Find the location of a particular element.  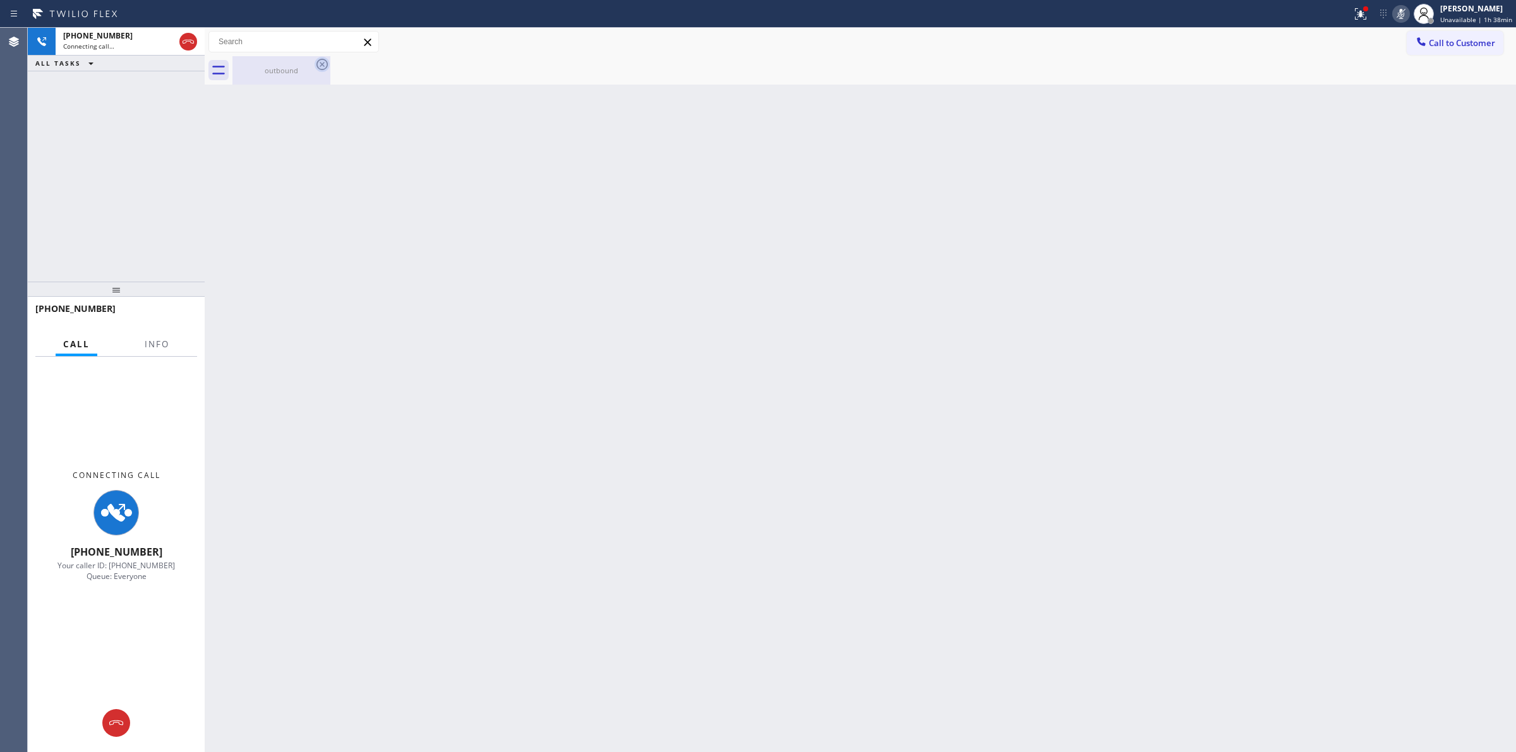

span: Connecting Call is located at coordinates (116, 475).